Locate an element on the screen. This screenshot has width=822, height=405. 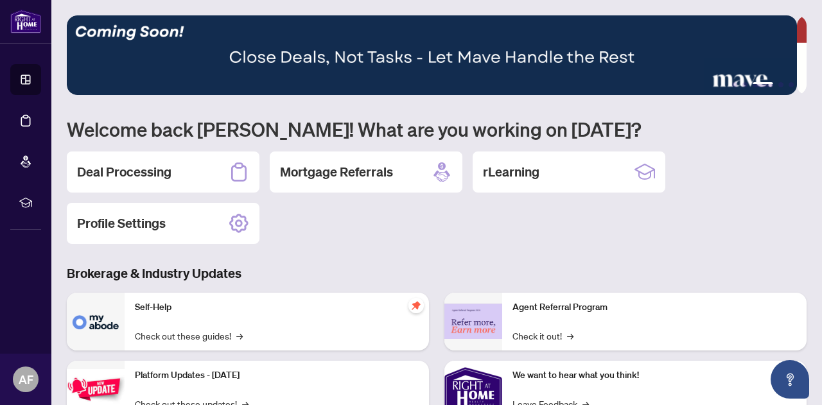
p: We want to hear what you think! is located at coordinates (655, 376).